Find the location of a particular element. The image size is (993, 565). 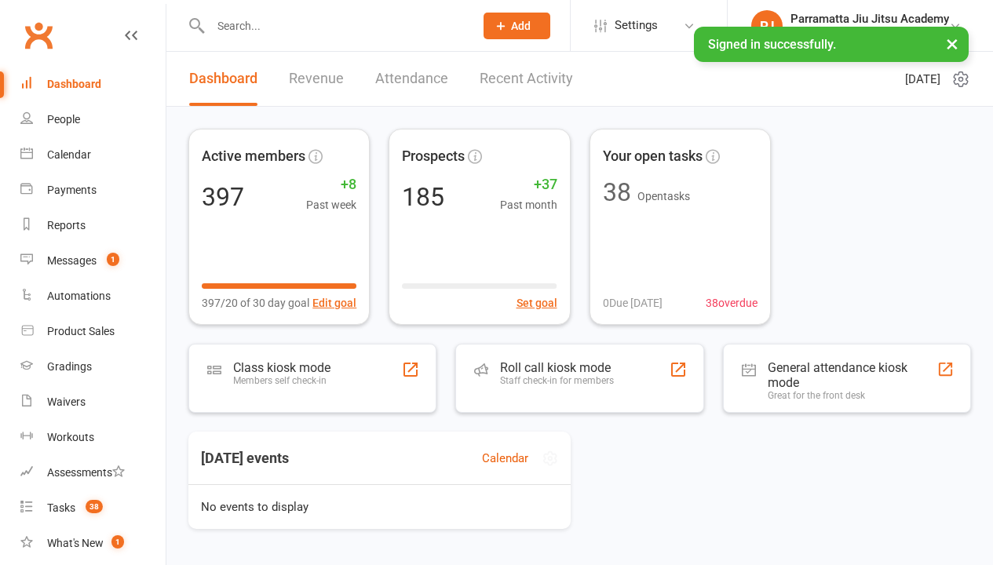

div: Great for the front desk is located at coordinates (851, 396).